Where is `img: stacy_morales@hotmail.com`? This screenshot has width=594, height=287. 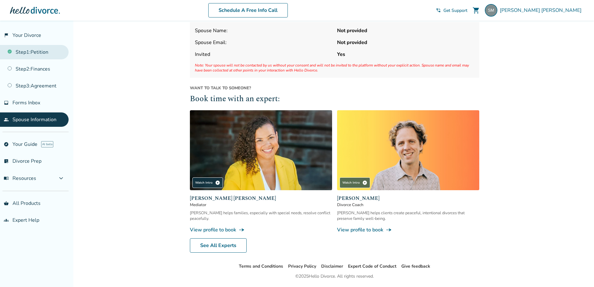 img: stacy_morales@hotmail.com is located at coordinates (491, 10).